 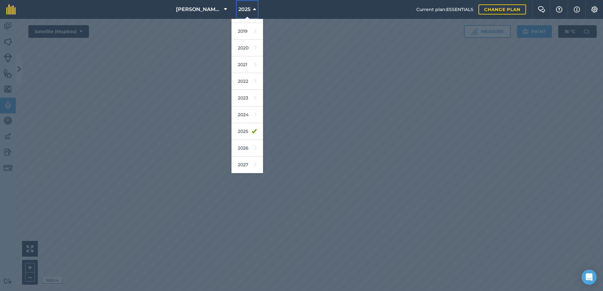 I want to click on span: Current plan : ESSENTIALS, so click(x=444, y=9).